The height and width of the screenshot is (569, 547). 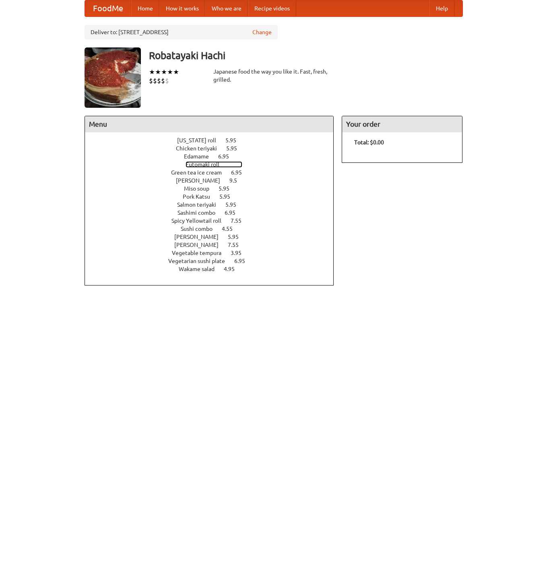 I want to click on span: 9.5, so click(x=237, y=181).